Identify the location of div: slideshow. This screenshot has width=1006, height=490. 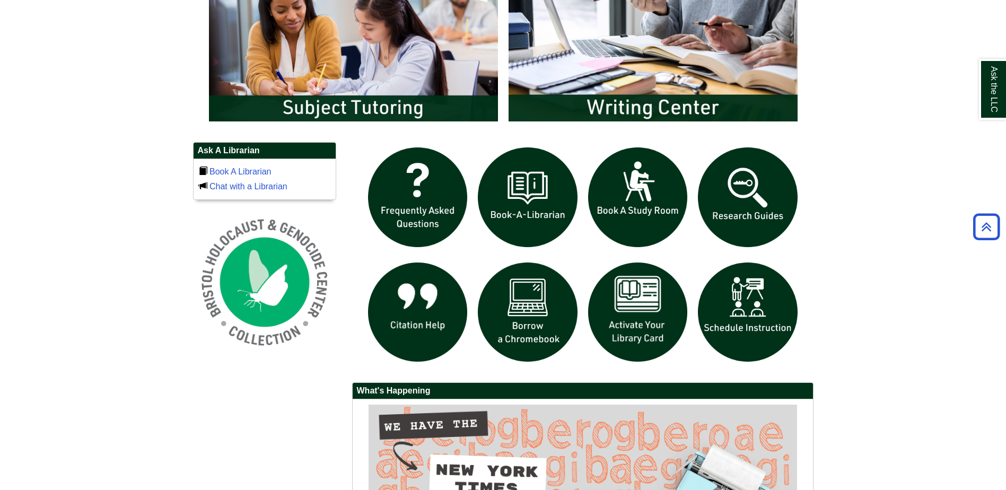
(583, 257).